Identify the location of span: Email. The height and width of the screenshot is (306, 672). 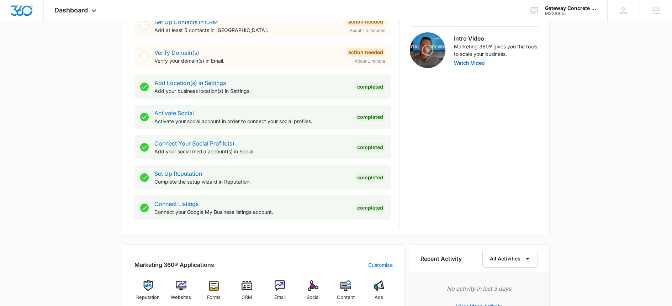
(280, 297).